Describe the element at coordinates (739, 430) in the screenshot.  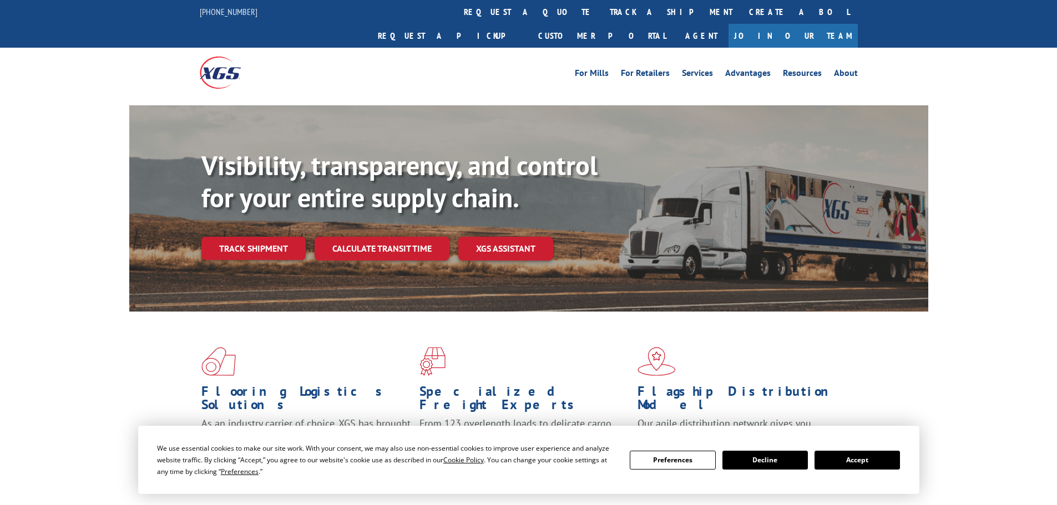
I see `span: Our agile distribution network gives you nationwide inventory management on demand.` at that location.